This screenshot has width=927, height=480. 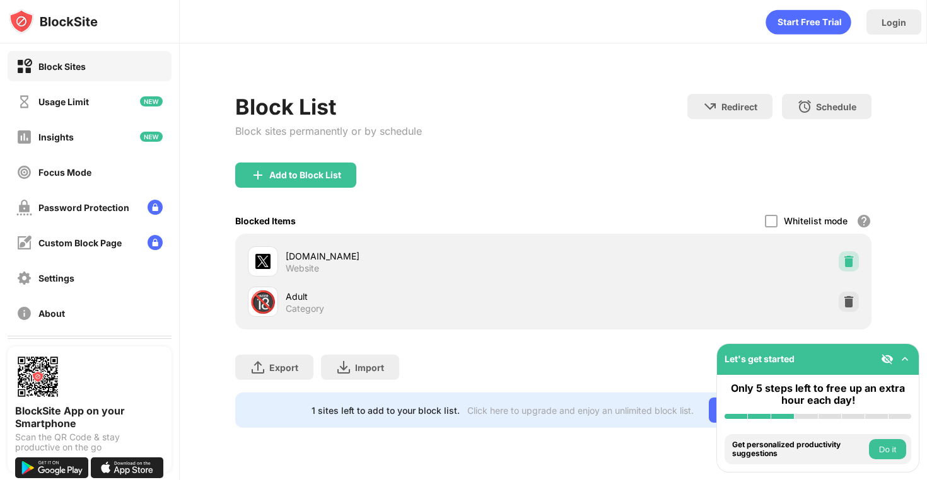 I want to click on img: insights-off.svg, so click(x=24, y=137).